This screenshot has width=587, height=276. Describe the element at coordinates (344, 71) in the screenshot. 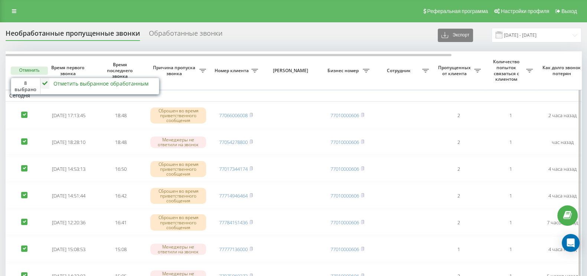

I see `span: Бизнес номер` at that location.